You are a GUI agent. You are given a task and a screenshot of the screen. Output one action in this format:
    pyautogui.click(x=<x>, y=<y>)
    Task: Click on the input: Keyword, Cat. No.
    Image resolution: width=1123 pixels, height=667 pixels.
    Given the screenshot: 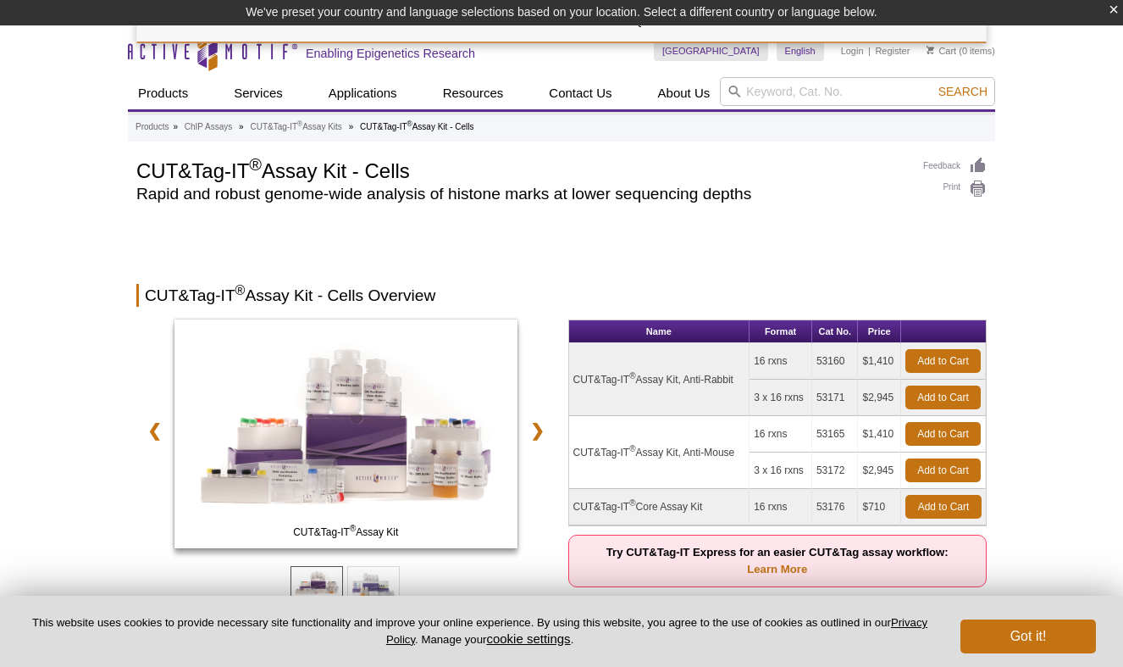 What is the action you would take?
    pyautogui.click(x=857, y=91)
    